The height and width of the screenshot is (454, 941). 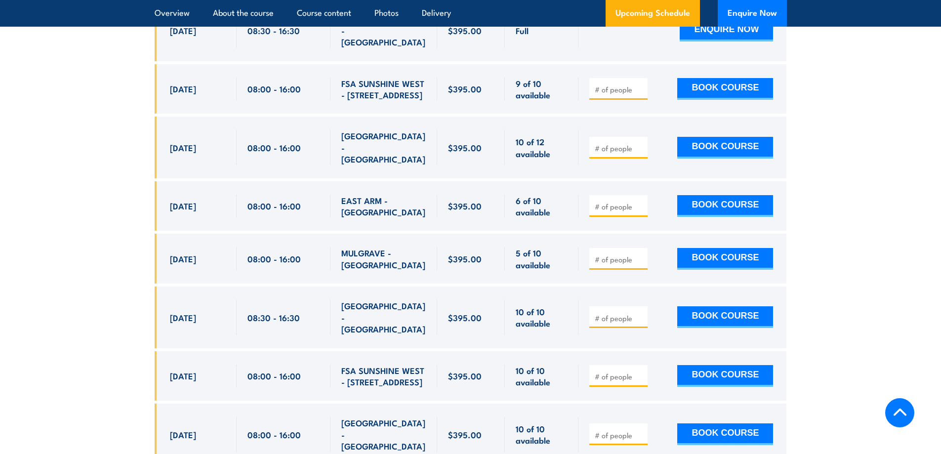 What do you see at coordinates (541, 147) in the screenshot?
I see `span: 10 of 12 available` at bounding box center [541, 147].